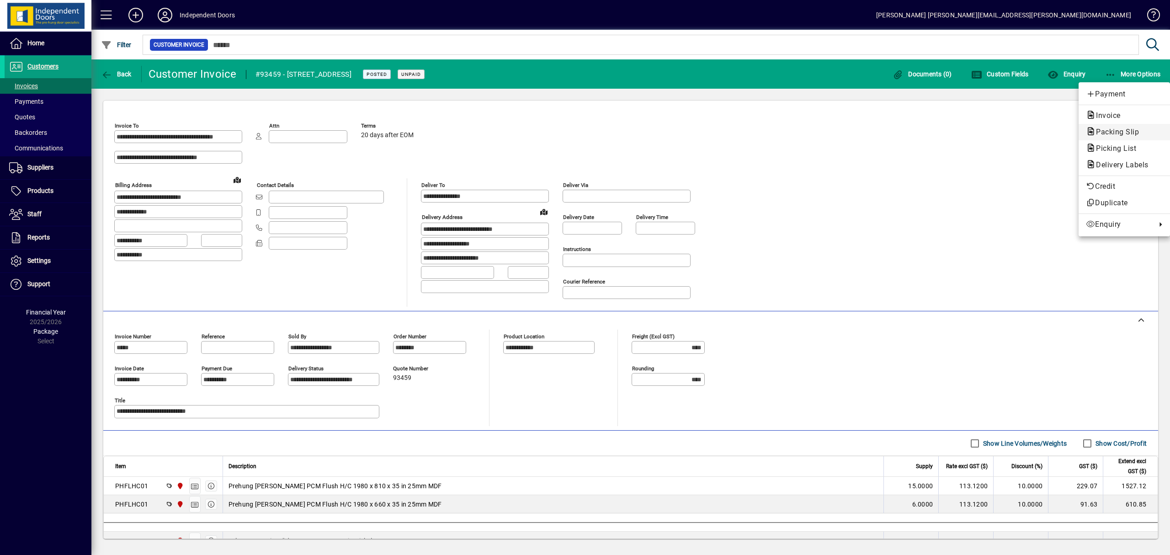  Describe the element at coordinates (1114, 132) in the screenshot. I see `span: Packing Slip` at that location.